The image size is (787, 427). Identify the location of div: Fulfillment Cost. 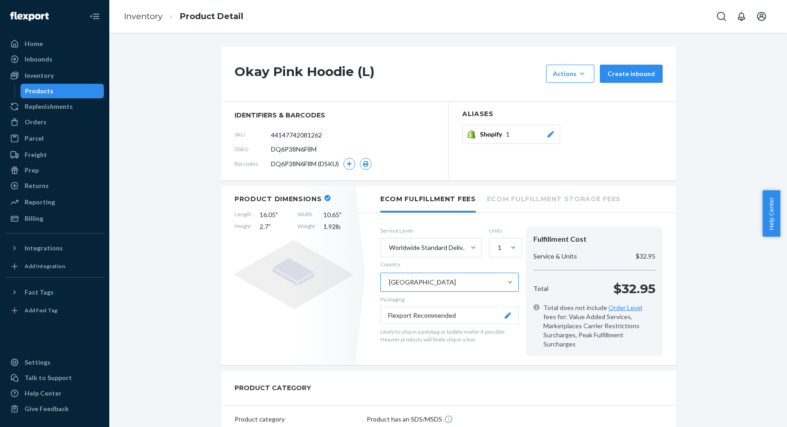
(594, 239).